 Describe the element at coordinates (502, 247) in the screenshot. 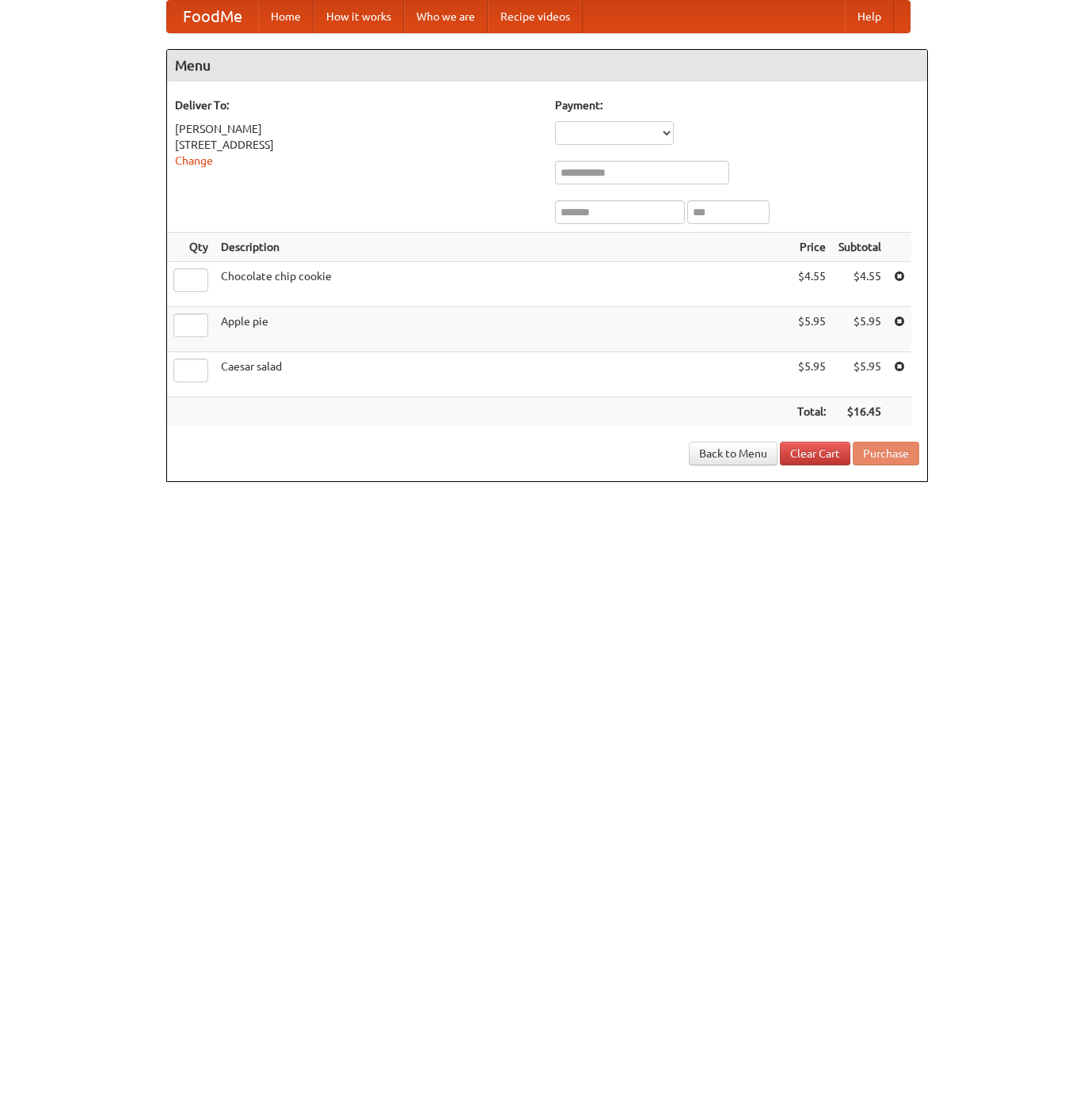

I see `th: Description` at that location.